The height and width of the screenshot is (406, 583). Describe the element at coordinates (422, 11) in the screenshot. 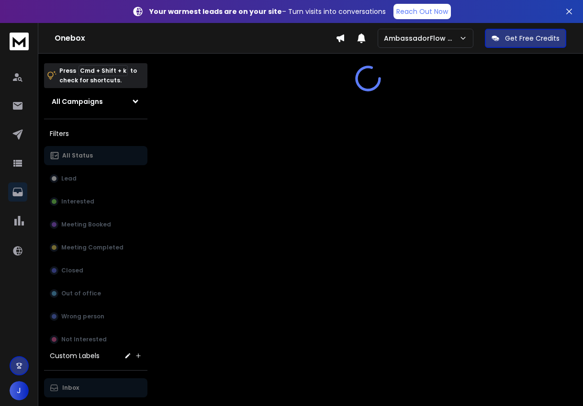

I see `p: Reach Out Now` at that location.